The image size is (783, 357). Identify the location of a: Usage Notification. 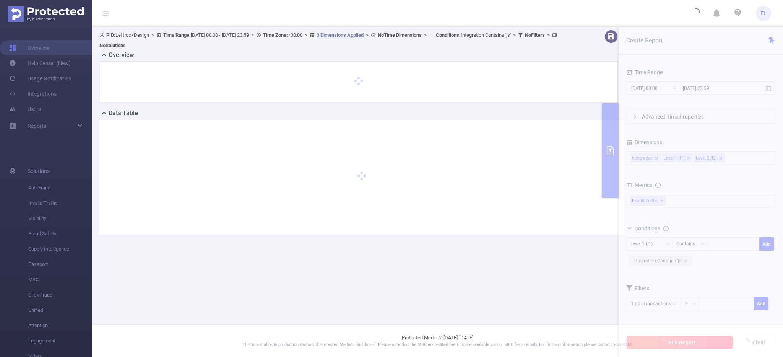
(40, 78).